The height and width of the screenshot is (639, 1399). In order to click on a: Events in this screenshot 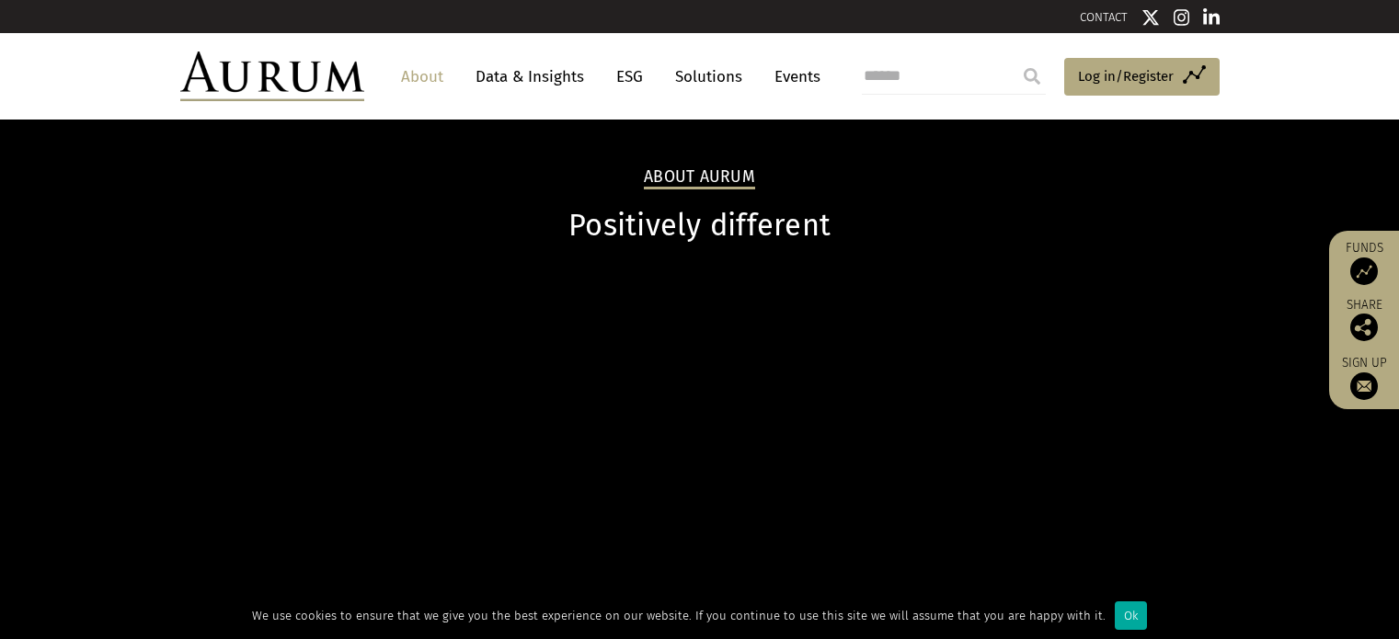, I will do `click(793, 76)`.